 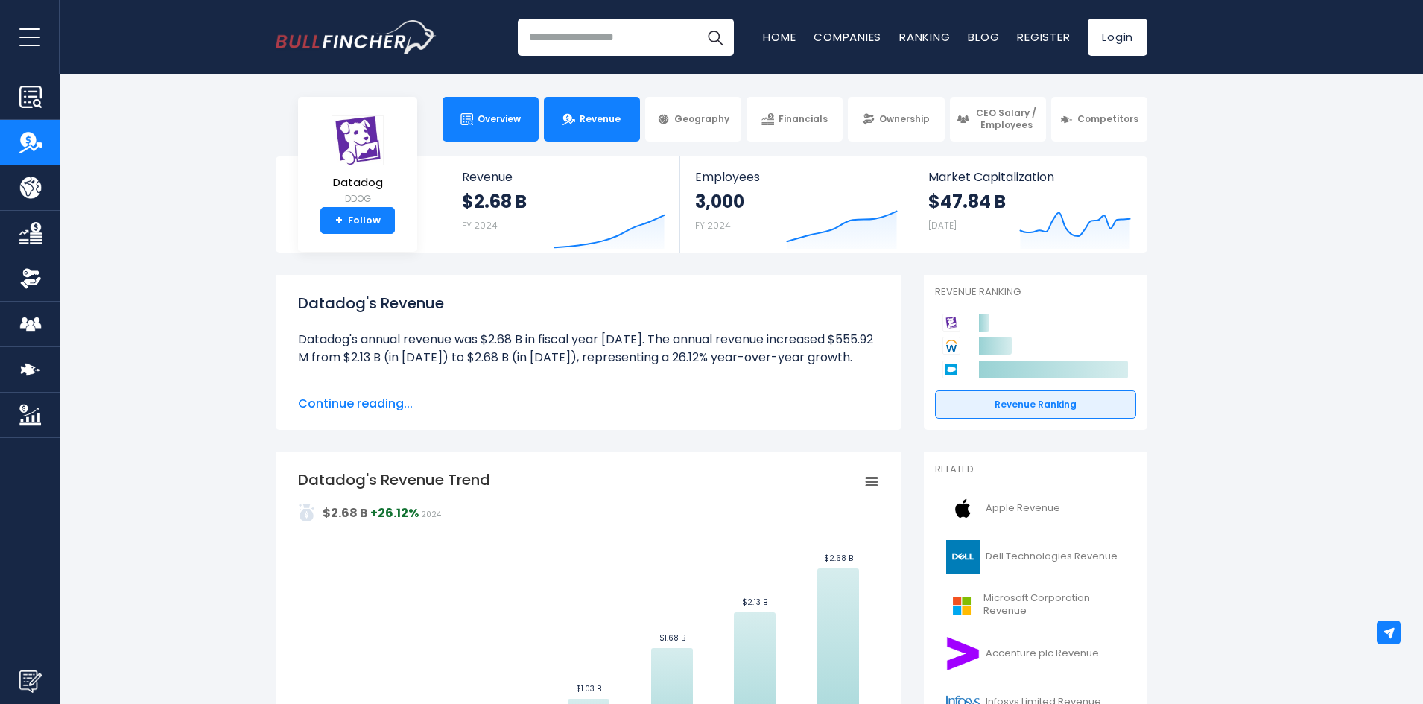 I want to click on text: $1.03 B, so click(x=589, y=688).